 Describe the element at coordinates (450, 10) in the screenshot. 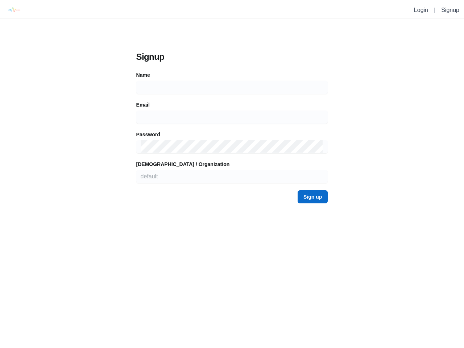

I see `a: Signup` at that location.